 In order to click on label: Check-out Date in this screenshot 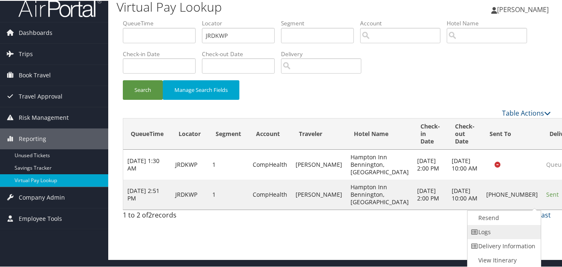, I will do `click(242, 53)`.